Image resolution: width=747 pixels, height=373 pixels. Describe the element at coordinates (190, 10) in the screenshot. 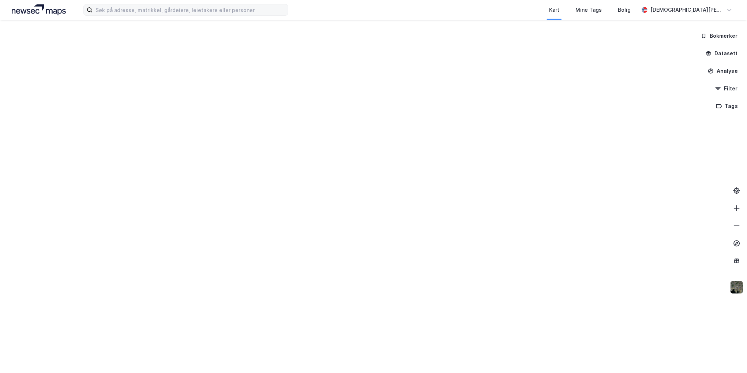

I see `input: Søk på adresse, matrikkel, gårdeiere, leietakere eller personer` at that location.